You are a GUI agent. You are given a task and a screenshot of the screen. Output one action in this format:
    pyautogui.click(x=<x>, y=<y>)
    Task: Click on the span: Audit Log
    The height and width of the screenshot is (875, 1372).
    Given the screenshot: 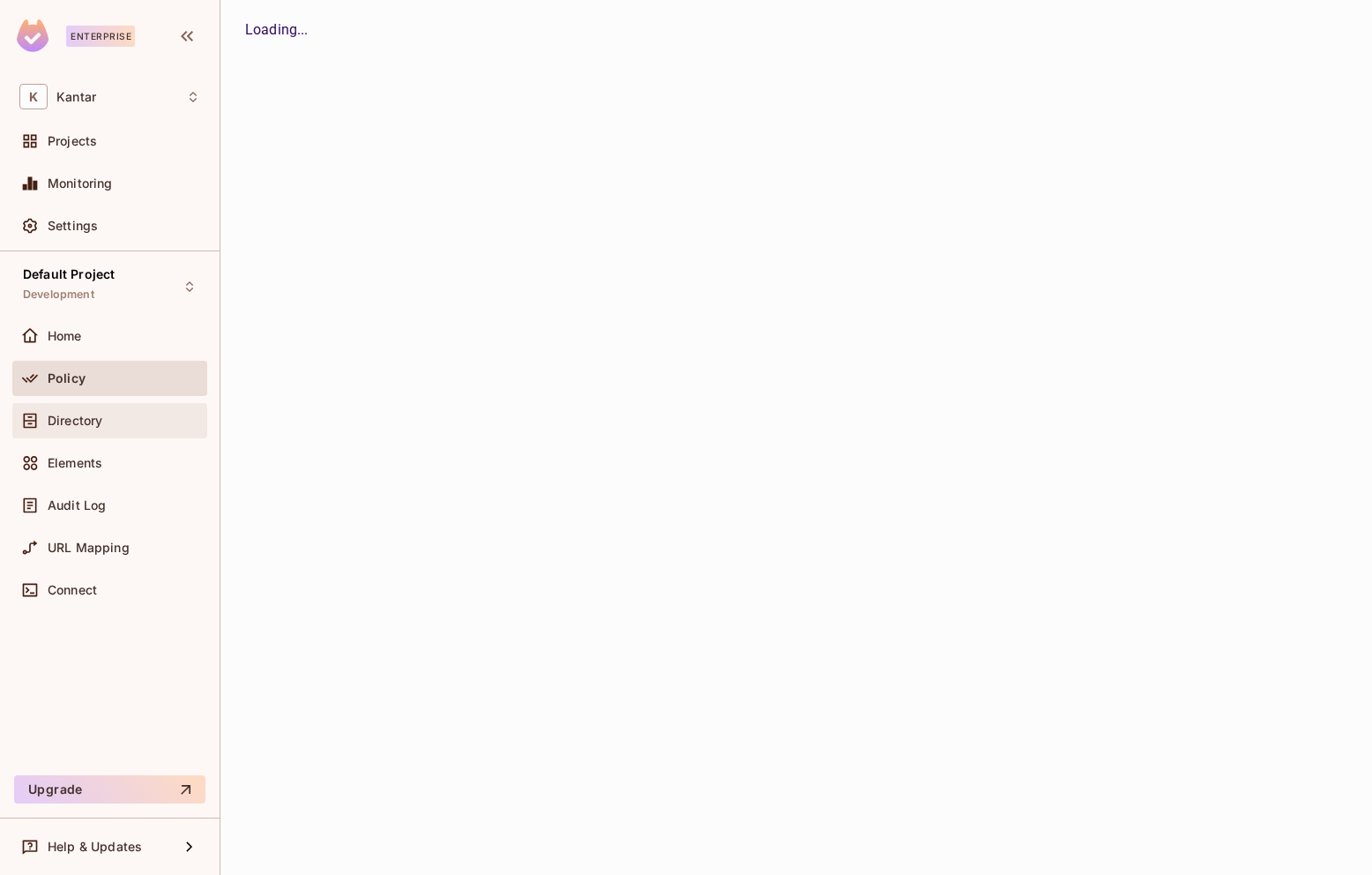 What is the action you would take?
    pyautogui.click(x=76, y=505)
    